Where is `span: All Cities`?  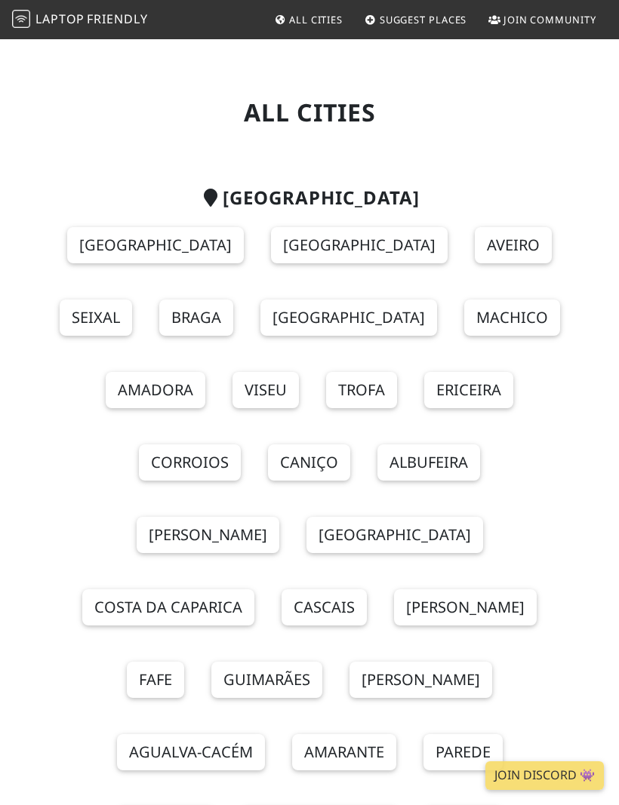
span: All Cities is located at coordinates (315, 20).